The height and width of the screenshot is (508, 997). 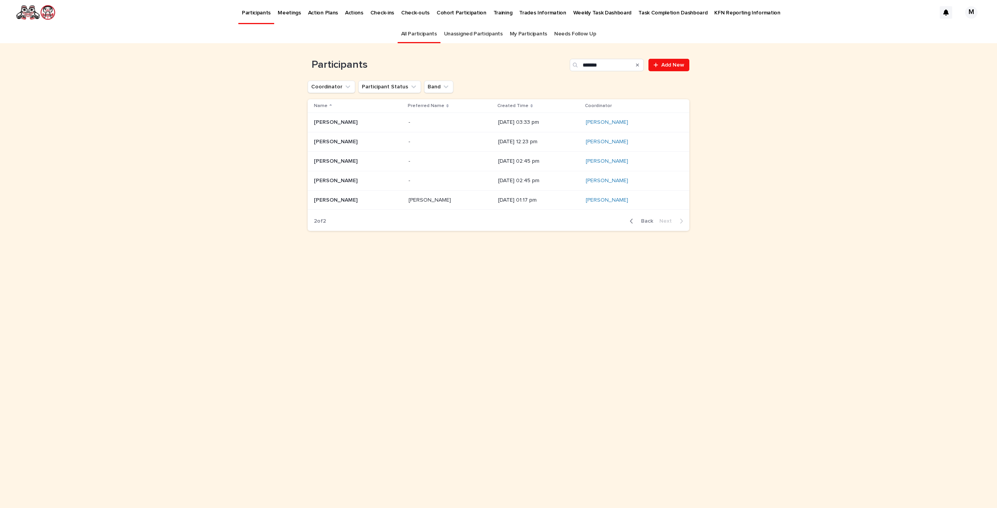 I want to click on button: Band, so click(x=439, y=87).